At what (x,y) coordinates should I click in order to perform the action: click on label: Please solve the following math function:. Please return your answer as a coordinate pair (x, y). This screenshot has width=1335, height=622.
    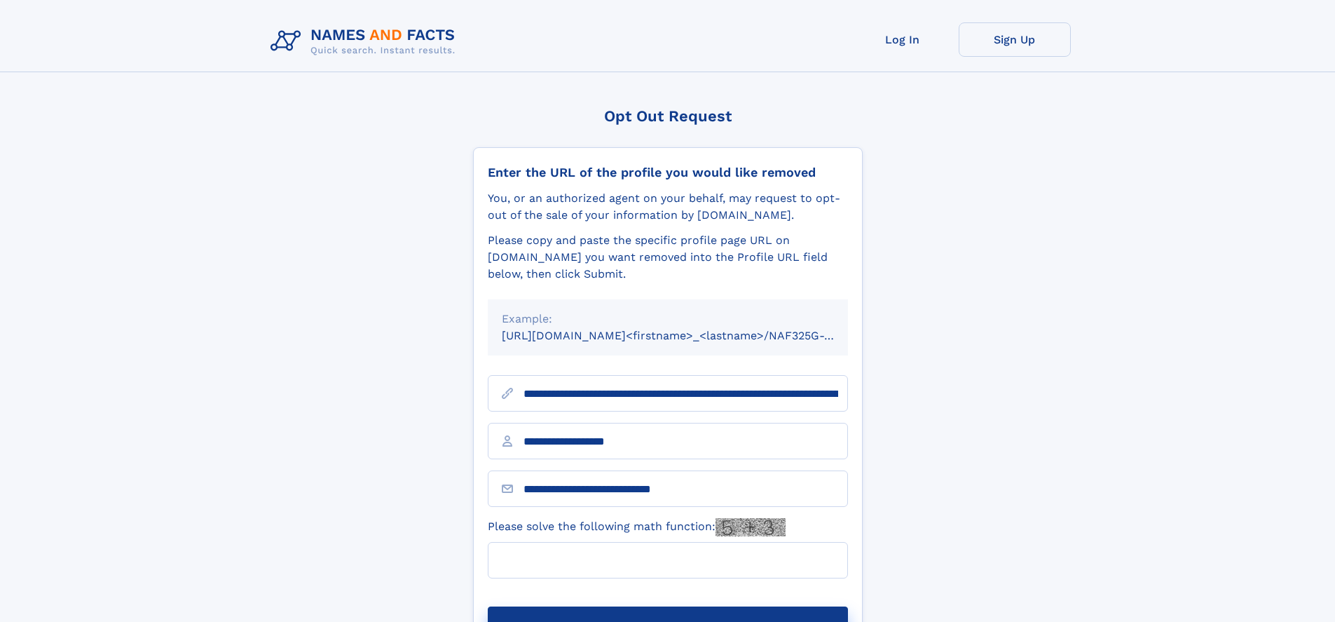
    Looking at the image, I should click on (636, 527).